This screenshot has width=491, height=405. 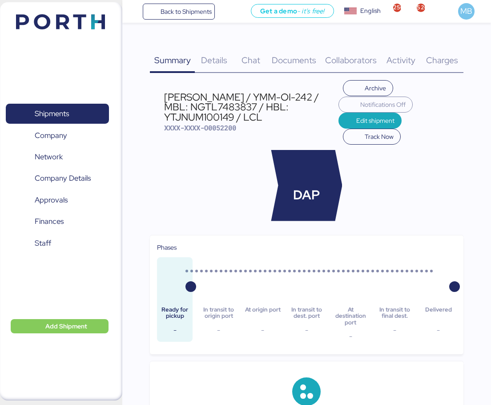 What do you see at coordinates (307, 313) in the screenshot?
I see `div: In transit to dest. port` at bounding box center [307, 313].